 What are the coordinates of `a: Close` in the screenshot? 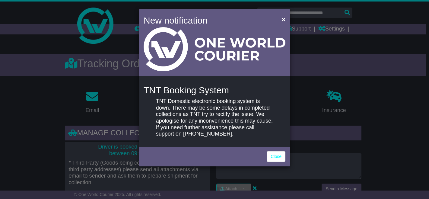 It's located at (276, 156).